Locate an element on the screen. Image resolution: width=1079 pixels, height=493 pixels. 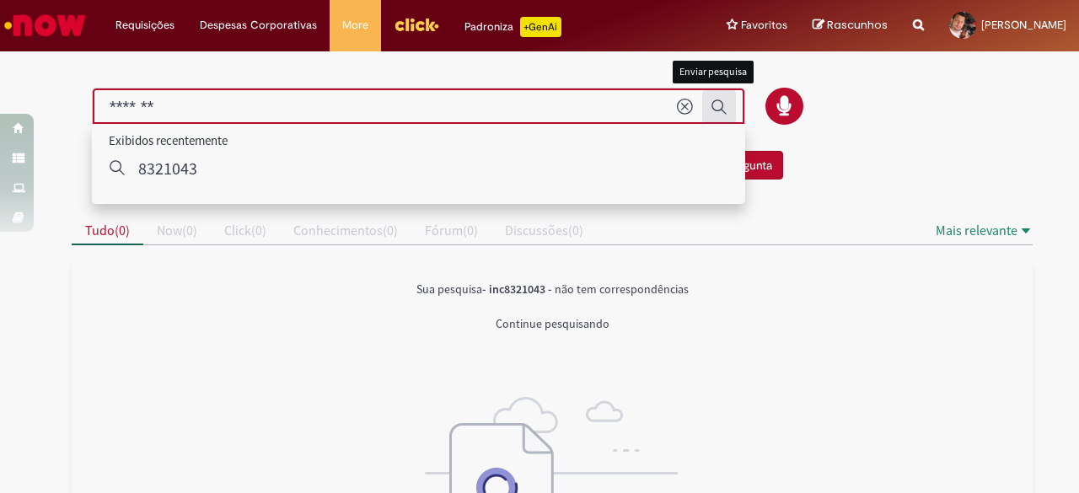
span: Favoritos is located at coordinates (764, 25).